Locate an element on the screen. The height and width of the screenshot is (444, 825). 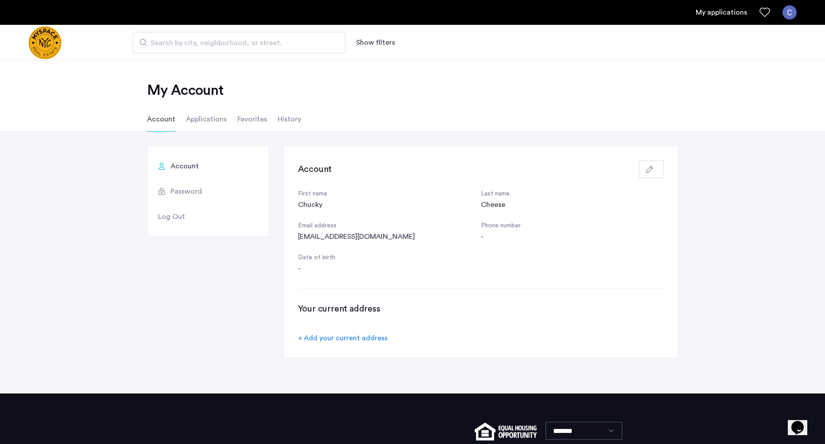
div: First name is located at coordinates (389, 194).